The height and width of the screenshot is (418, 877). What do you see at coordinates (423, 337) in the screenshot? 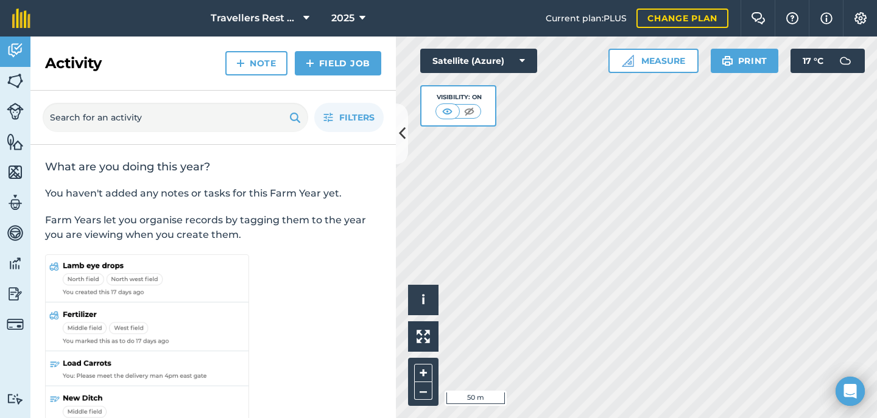
I see `img: Four arrows, one pointing top left, one top right, one bottom right and the last bottom left` at bounding box center [423, 337].